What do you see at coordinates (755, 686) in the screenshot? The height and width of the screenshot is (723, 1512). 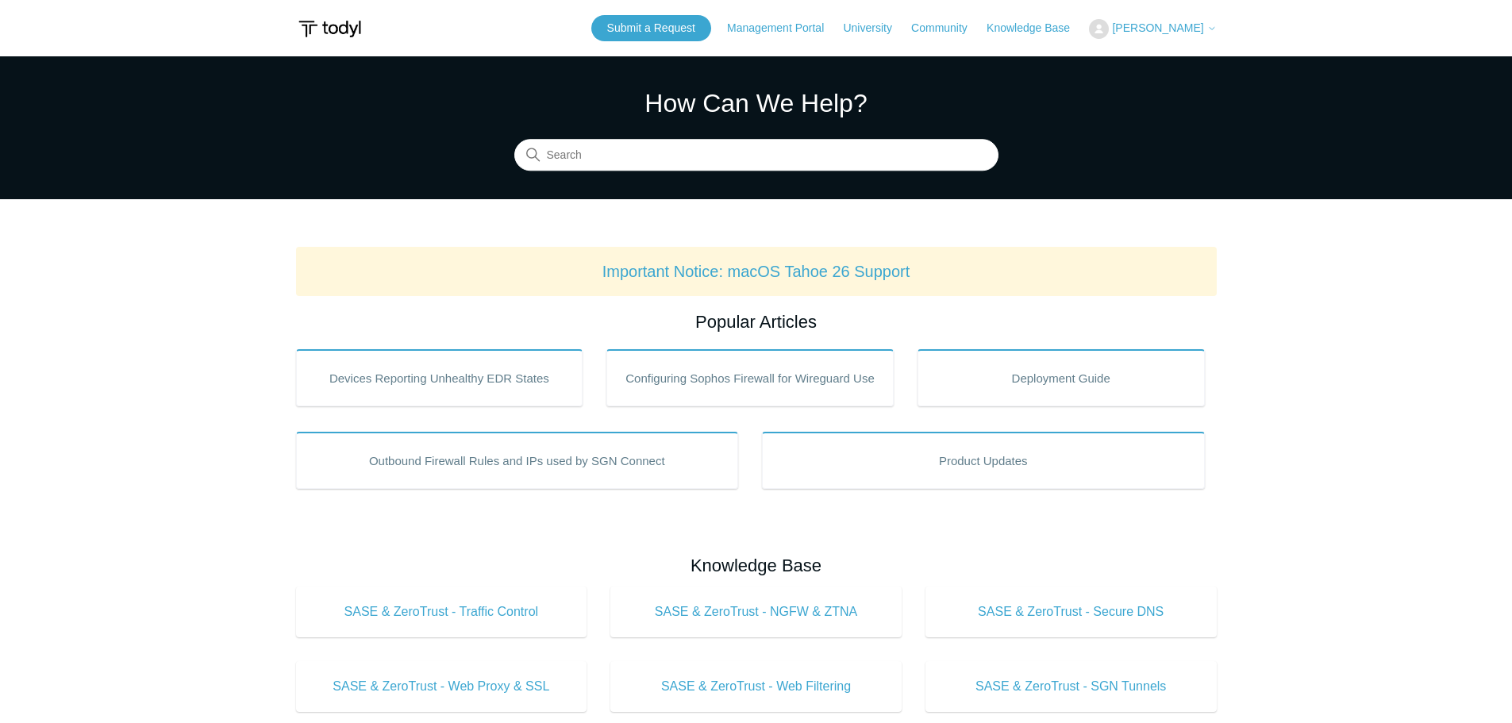 I see `span: SASE & ZeroTrust - Web Filtering` at bounding box center [755, 686].